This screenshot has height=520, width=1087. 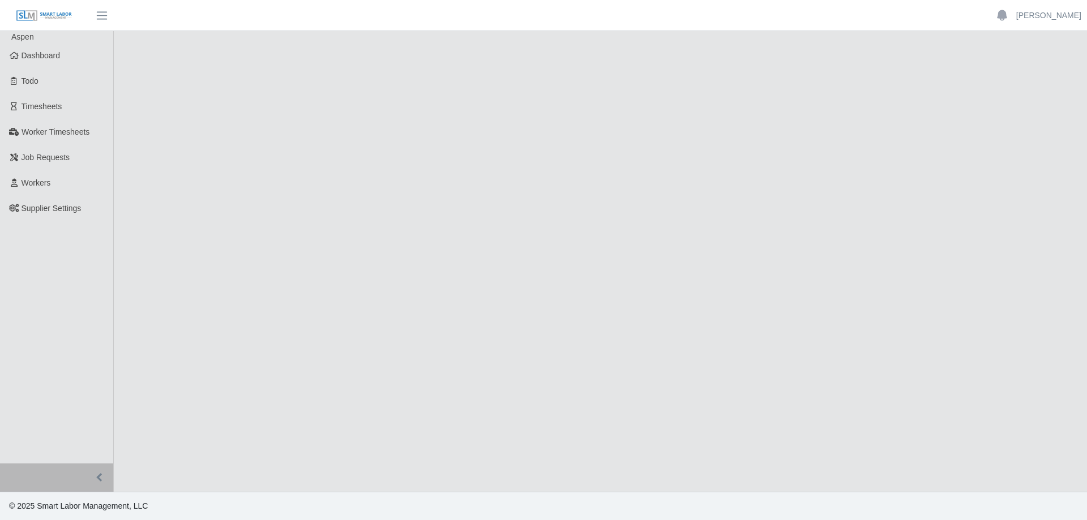 What do you see at coordinates (23, 37) in the screenshot?
I see `span: Aspen` at bounding box center [23, 37].